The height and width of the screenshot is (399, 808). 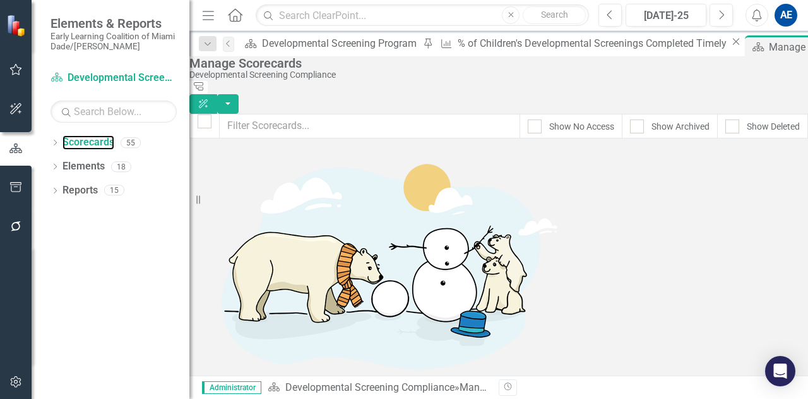 I want to click on div: 15, so click(x=114, y=190).